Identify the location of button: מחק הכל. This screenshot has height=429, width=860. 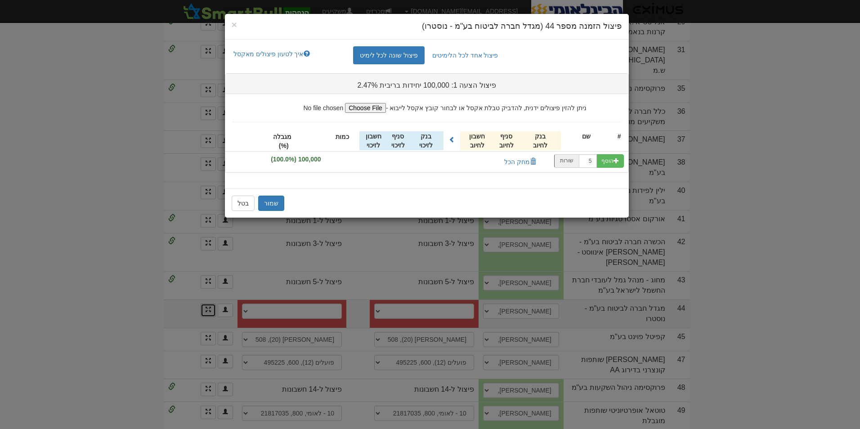
(520, 162).